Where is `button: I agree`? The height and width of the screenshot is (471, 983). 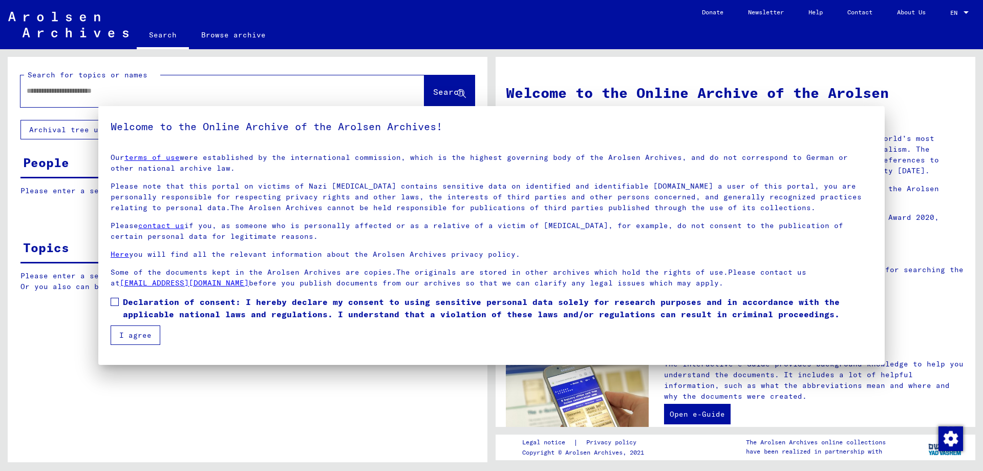
button: I agree is located at coordinates (135, 335).